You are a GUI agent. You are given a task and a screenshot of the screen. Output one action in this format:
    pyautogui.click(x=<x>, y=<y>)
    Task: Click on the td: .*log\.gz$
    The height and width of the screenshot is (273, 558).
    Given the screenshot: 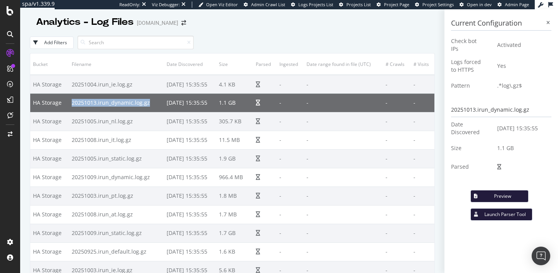 What is the action you would take?
    pyautogui.click(x=521, y=86)
    